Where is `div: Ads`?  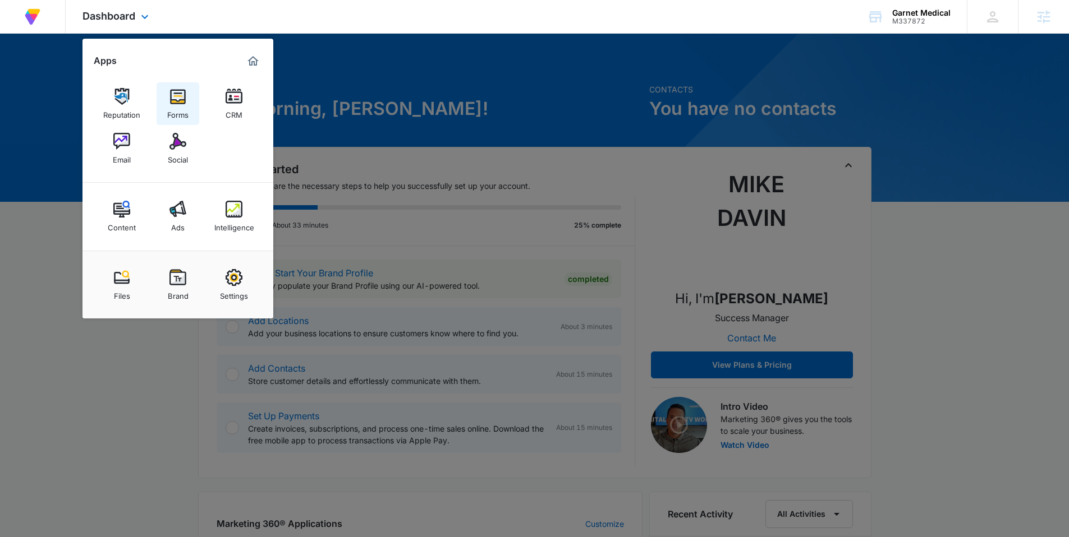
div: Ads is located at coordinates (178, 225).